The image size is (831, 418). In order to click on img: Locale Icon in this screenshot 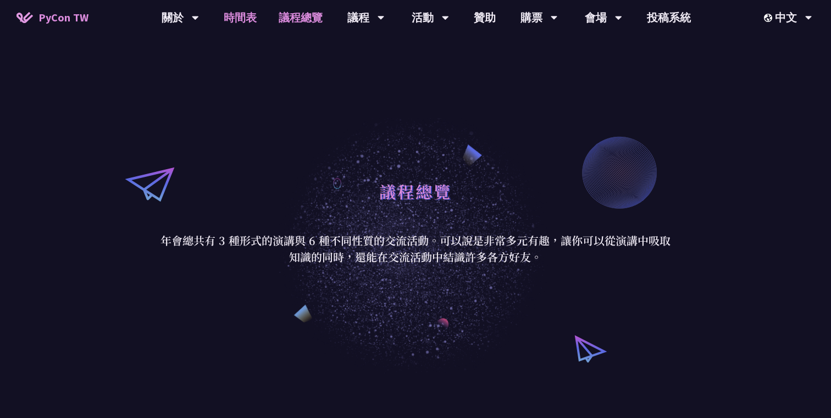, I will do `click(769, 18)`.